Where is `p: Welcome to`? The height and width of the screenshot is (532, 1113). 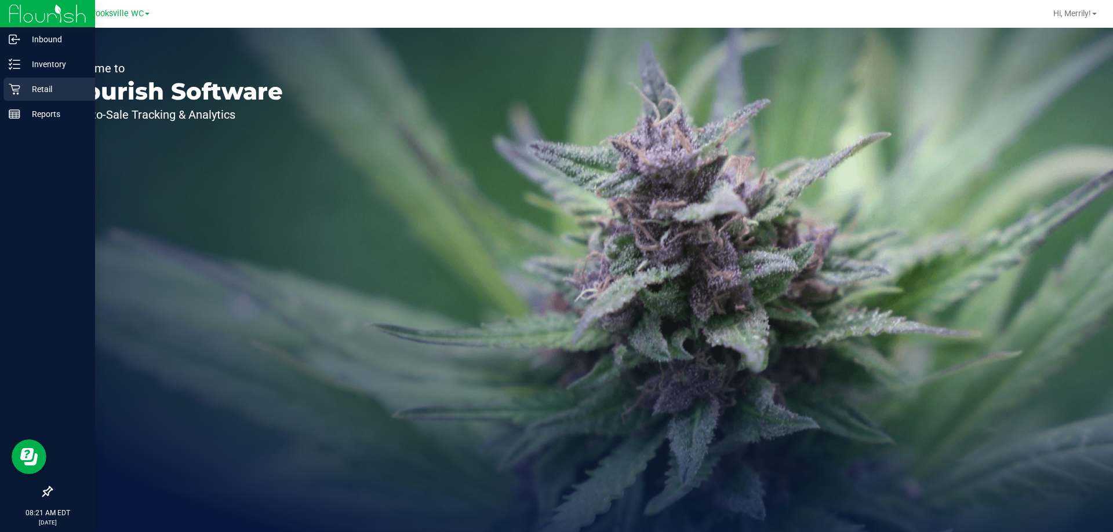 p: Welcome to is located at coordinates (173, 68).